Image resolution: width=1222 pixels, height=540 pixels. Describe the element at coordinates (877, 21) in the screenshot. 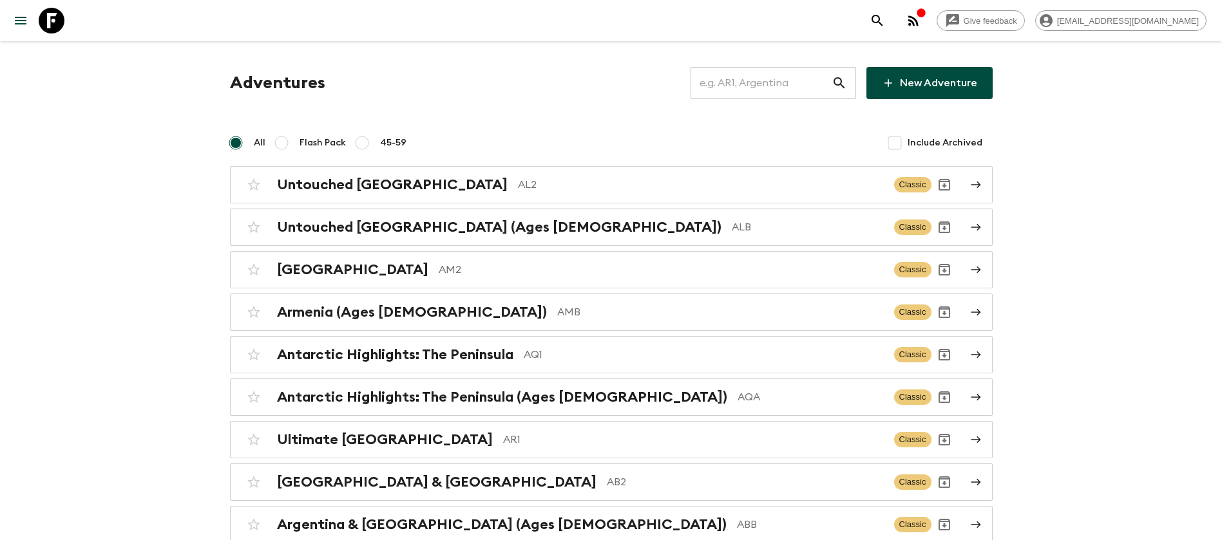

I see `button: search adventures` at that location.